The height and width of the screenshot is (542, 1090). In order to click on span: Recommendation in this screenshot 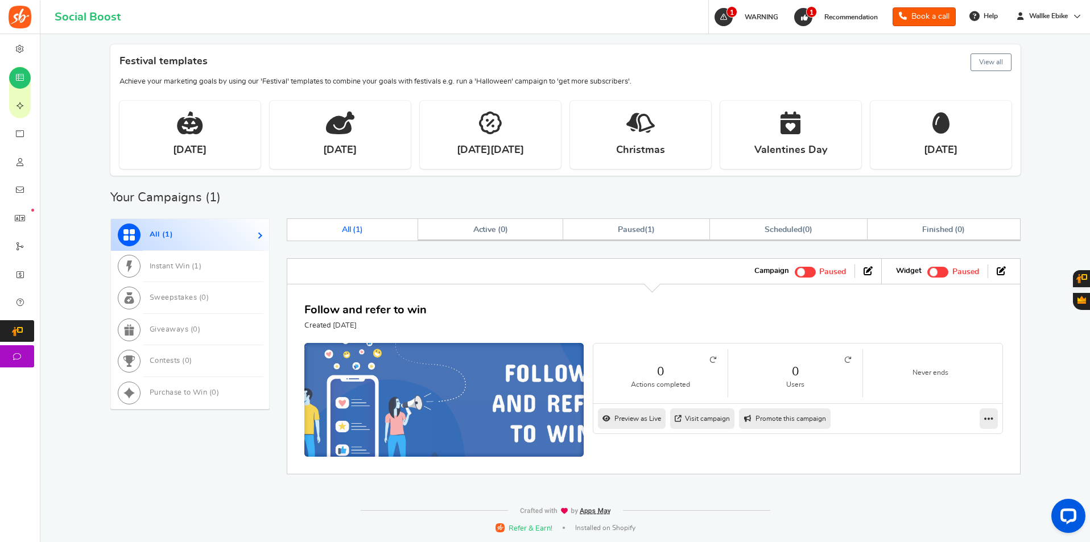, I will do `click(851, 17)`.